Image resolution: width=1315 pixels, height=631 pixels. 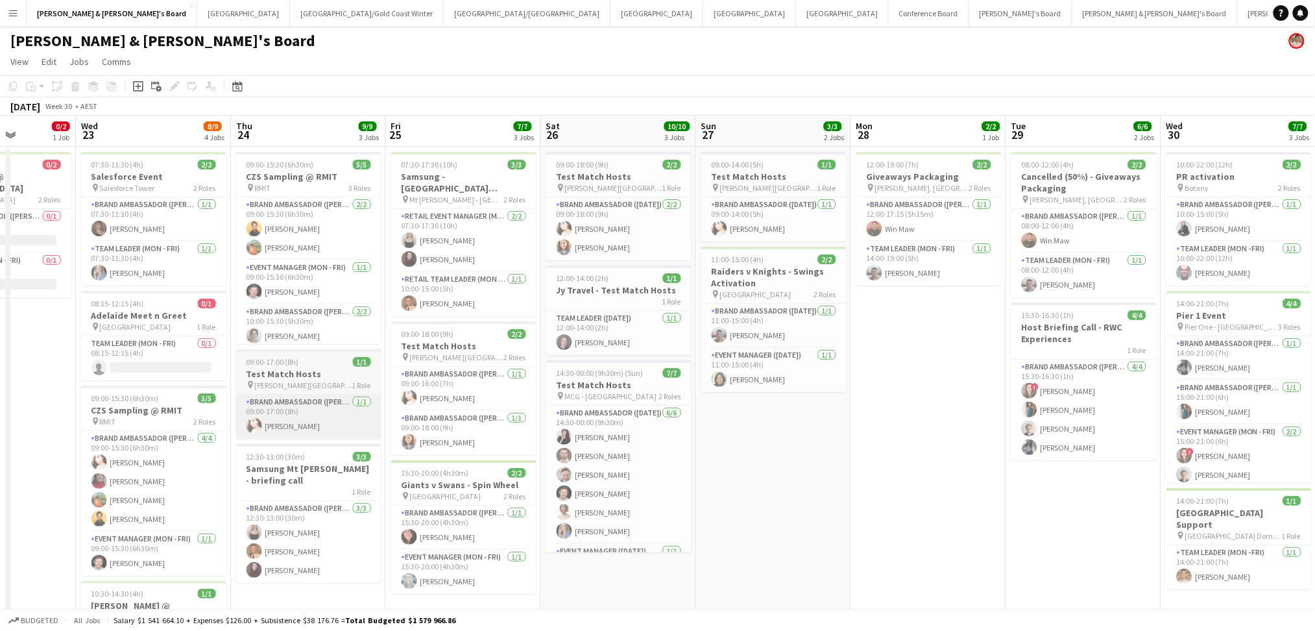 I want to click on div: Salary $1 541 664.10 + Expenses $126.00 + Subsistence $38 176.76 =, so click(x=284, y=620).